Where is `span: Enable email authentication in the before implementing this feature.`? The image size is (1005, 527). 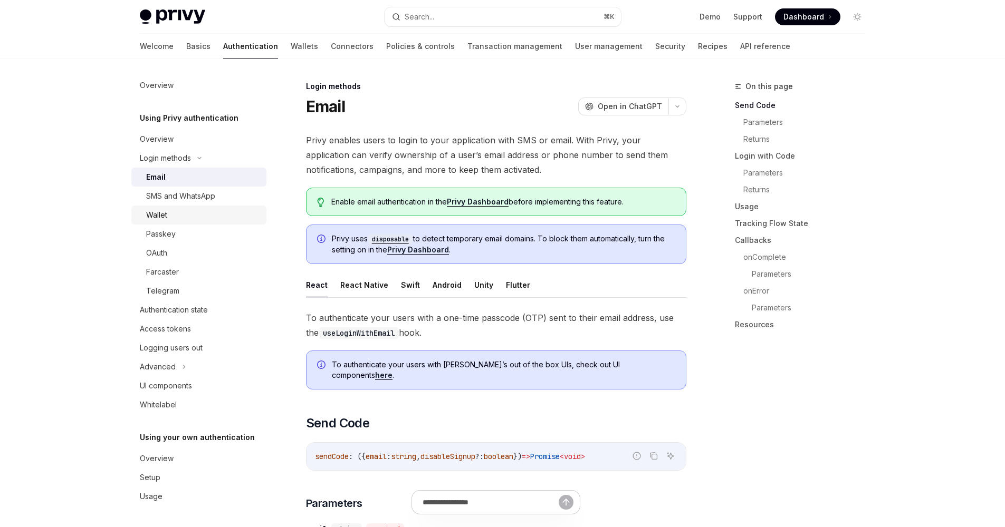 span: Enable email authentication in the before implementing this feature. is located at coordinates (503, 202).